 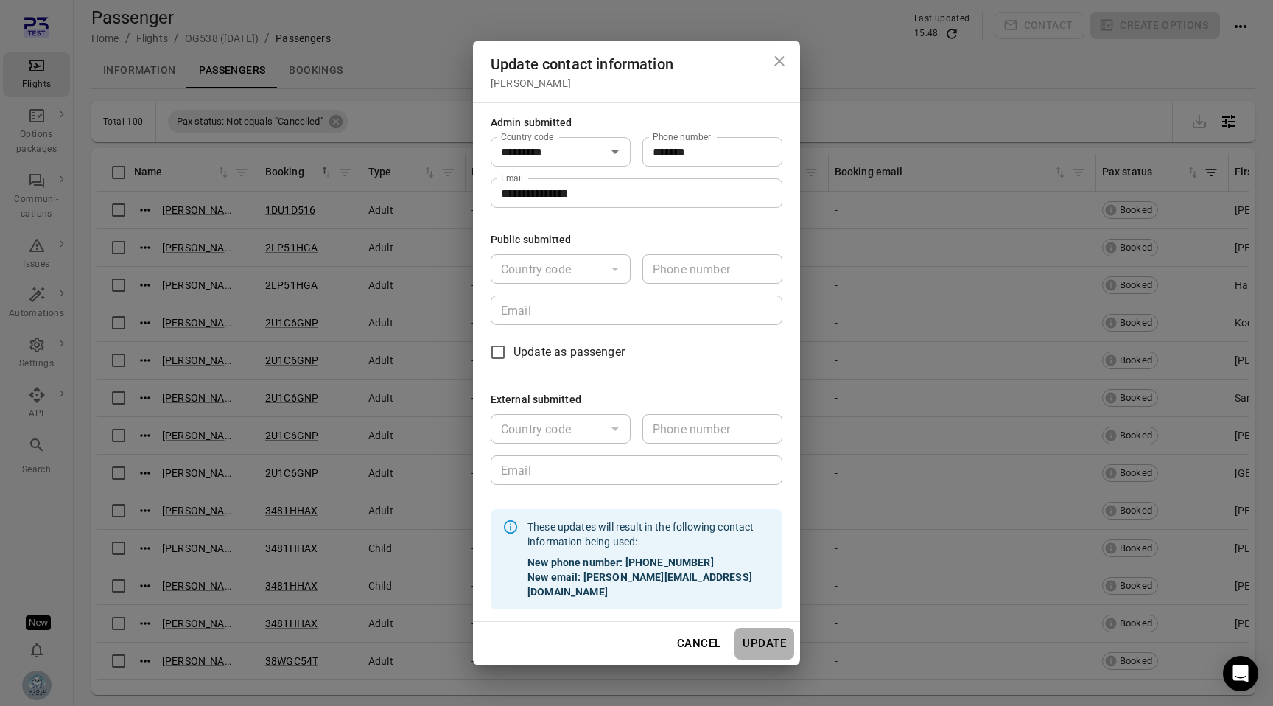 I want to click on button: Close dialog, so click(x=780, y=61).